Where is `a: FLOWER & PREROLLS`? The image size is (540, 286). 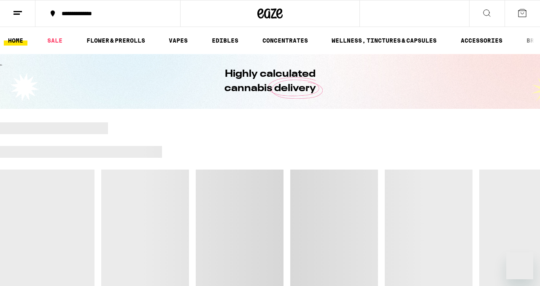 a: FLOWER & PREROLLS is located at coordinates (116, 40).